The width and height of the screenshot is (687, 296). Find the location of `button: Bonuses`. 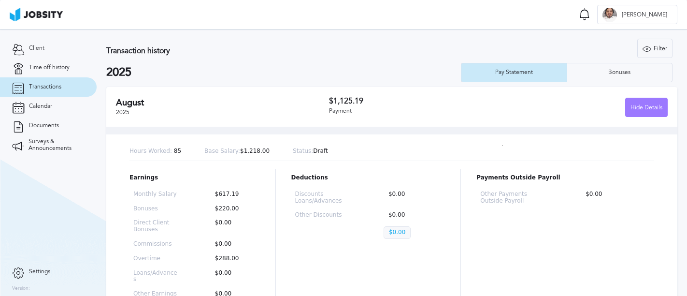

button: Bonuses is located at coordinates (619, 72).